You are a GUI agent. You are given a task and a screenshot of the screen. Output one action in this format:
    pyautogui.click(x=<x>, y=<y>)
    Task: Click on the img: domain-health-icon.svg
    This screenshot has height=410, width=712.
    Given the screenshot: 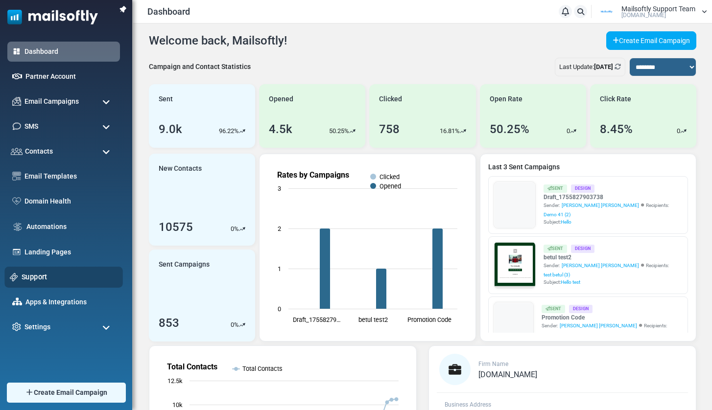 What is the action you would take?
    pyautogui.click(x=17, y=201)
    